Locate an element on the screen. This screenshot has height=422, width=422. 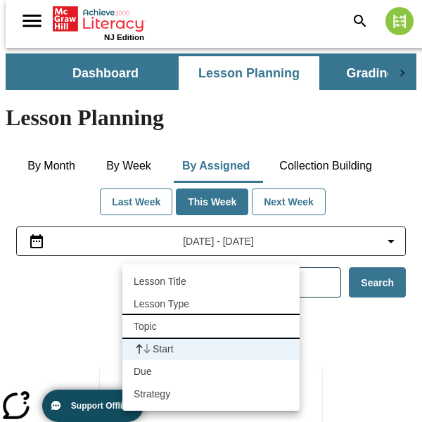
p: Lesson Type is located at coordinates (161, 304).